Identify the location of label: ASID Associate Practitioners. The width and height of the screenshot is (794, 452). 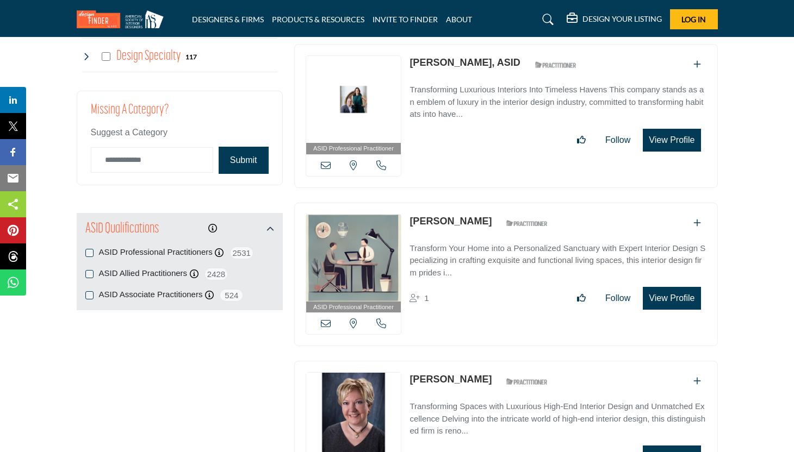
(151, 295).